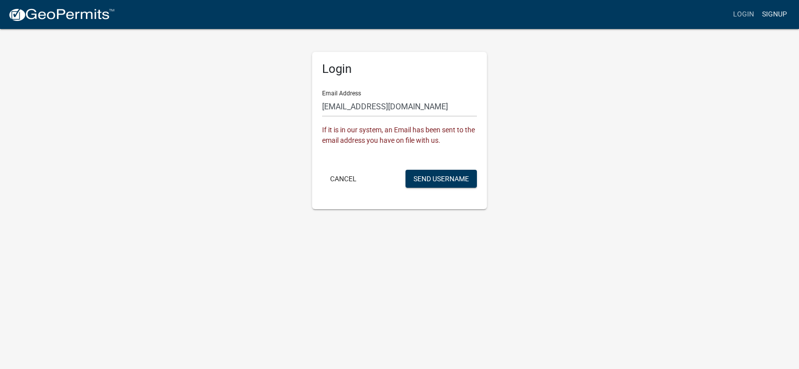 The image size is (799, 369). I want to click on div: If it is in our system, an Email has been sent to the email address you have on file with us., so click(400, 135).